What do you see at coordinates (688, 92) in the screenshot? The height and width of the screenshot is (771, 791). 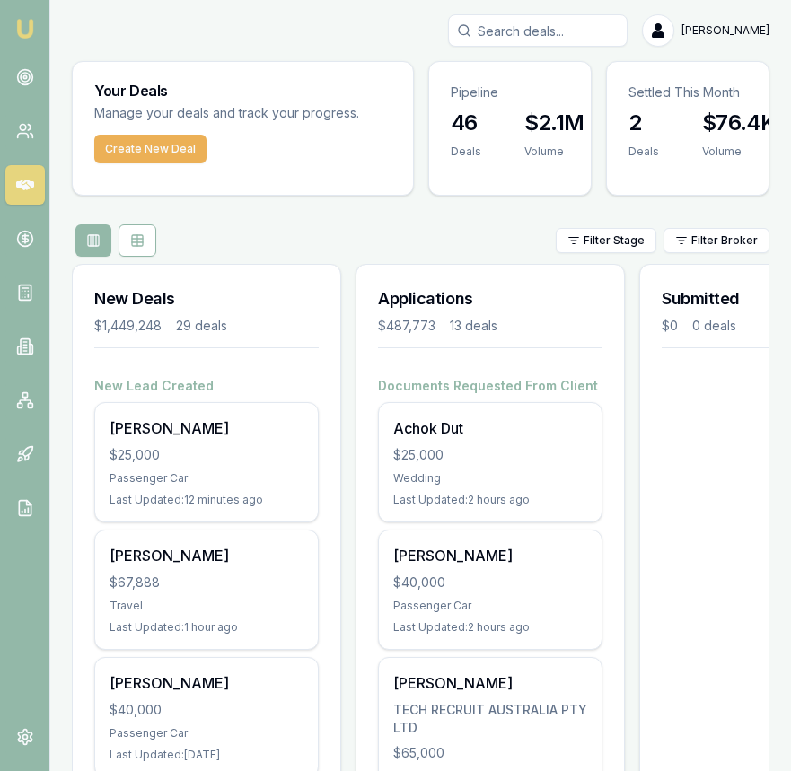 I see `p: Settled This Month` at bounding box center [688, 92].